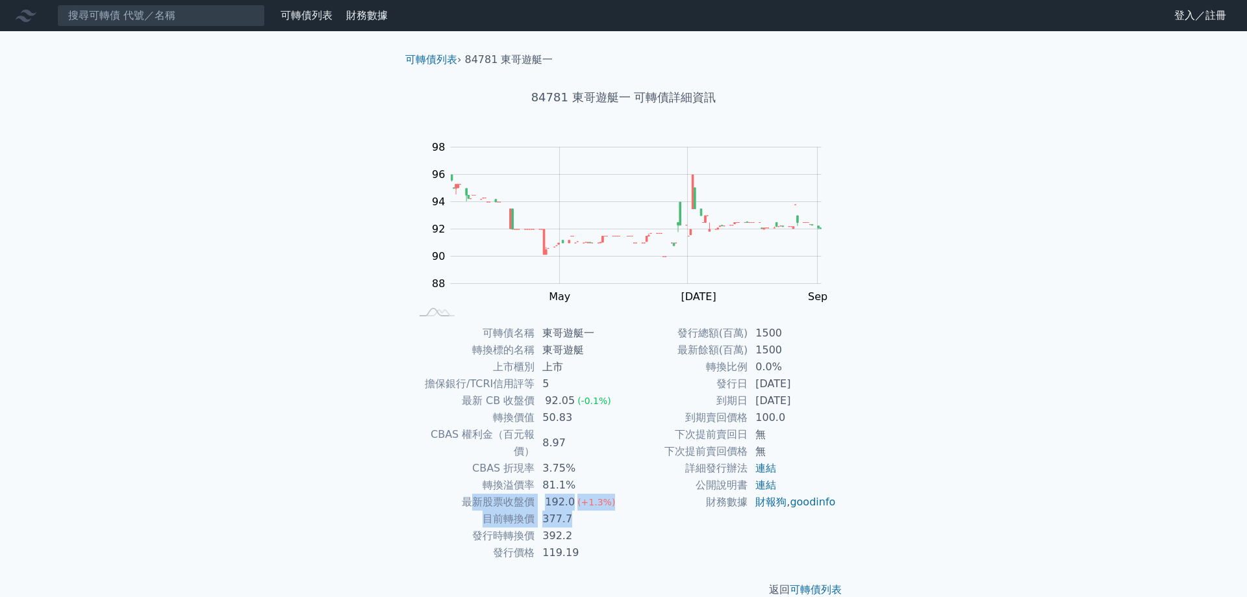  Describe the element at coordinates (438, 256) in the screenshot. I see `tspan: 90` at that location.